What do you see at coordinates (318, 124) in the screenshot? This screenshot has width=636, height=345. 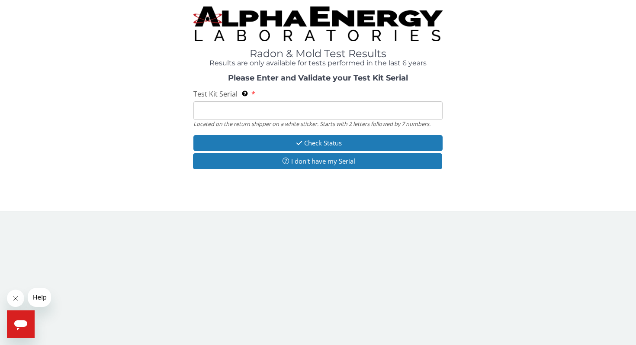 I see `div: Located on the return shipper on a white sticker. Starts with 2 letters followed by 7 numbers.` at bounding box center [318, 124].